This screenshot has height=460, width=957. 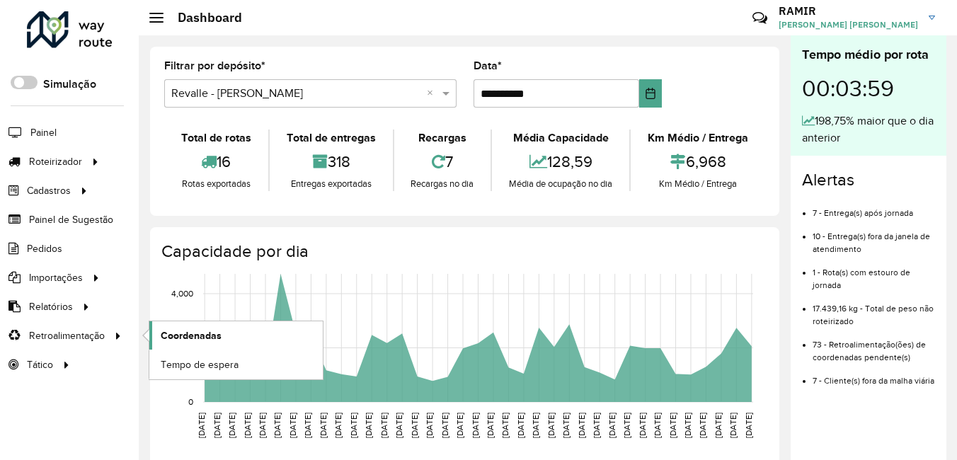 What do you see at coordinates (868, 88) in the screenshot?
I see `div: 00:03:59` at bounding box center [868, 88].